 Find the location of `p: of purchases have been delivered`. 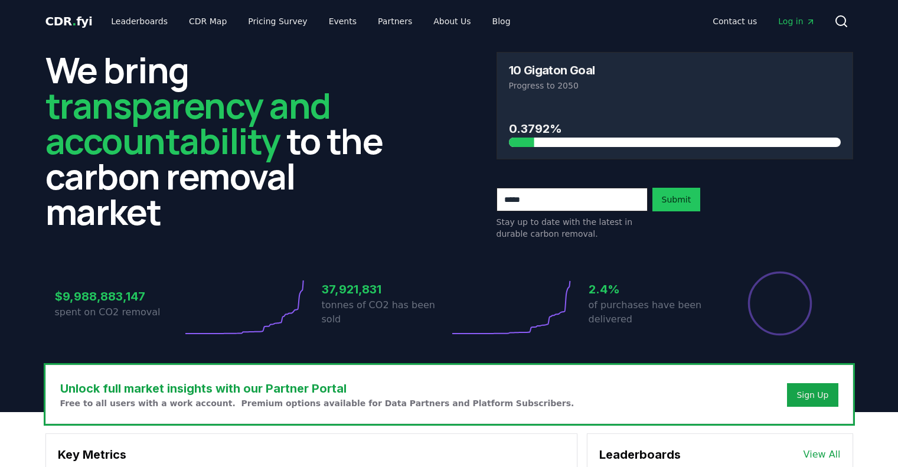

p: of purchases have been delivered is located at coordinates (653, 312).